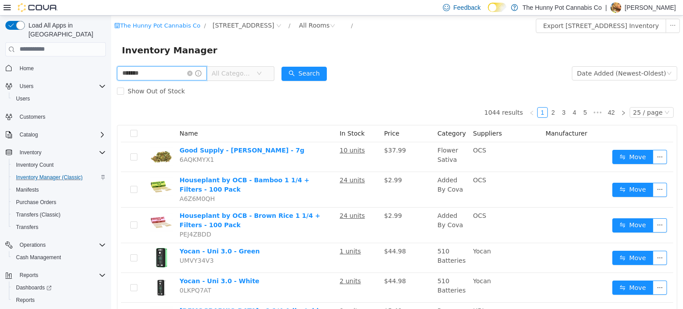  Describe the element at coordinates (369, 135) in the screenshot. I see `span: OCS` at that location.